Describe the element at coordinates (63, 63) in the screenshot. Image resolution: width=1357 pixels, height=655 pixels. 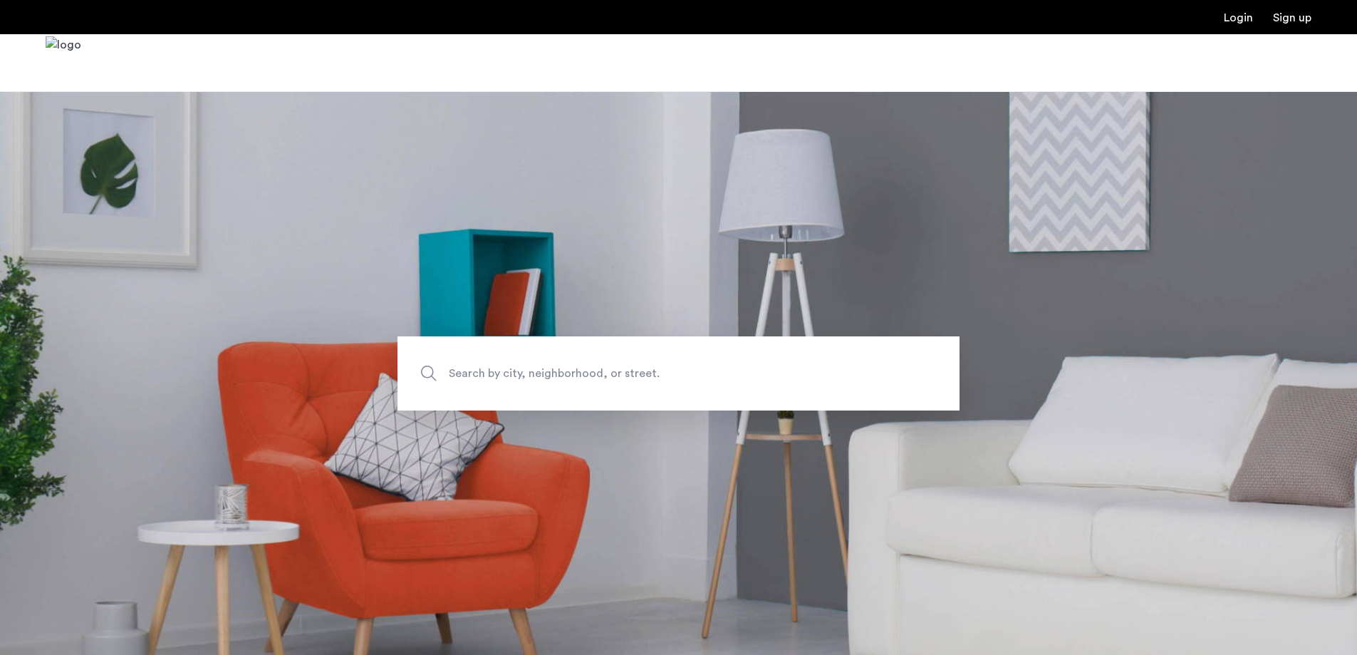
I see `img: logo` at that location.